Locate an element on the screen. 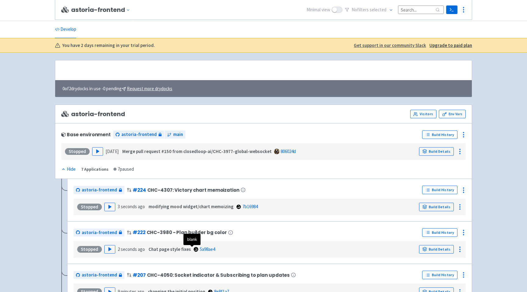 The height and width of the screenshot is (292, 527). a: #224 is located at coordinates (139, 190).